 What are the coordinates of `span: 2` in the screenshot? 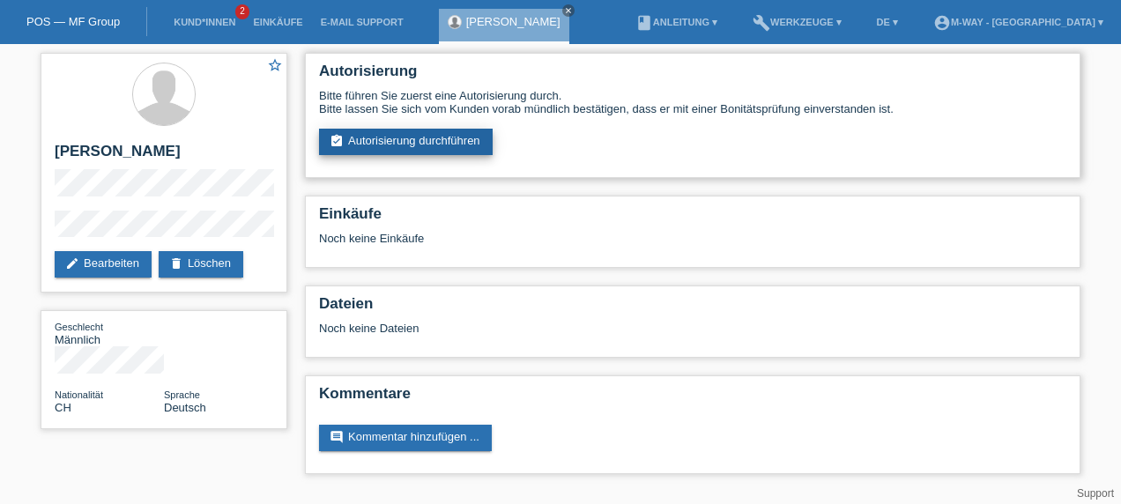 It's located at (242, 11).